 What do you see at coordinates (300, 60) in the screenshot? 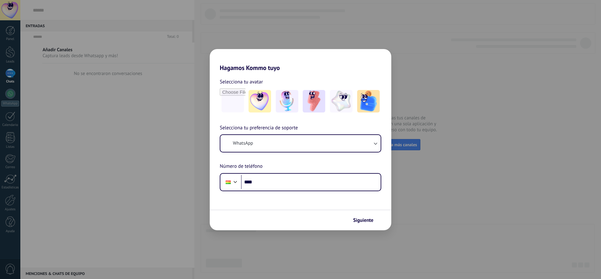
I see `h2: Hagamos Kommo tuyo` at bounding box center [300, 60].